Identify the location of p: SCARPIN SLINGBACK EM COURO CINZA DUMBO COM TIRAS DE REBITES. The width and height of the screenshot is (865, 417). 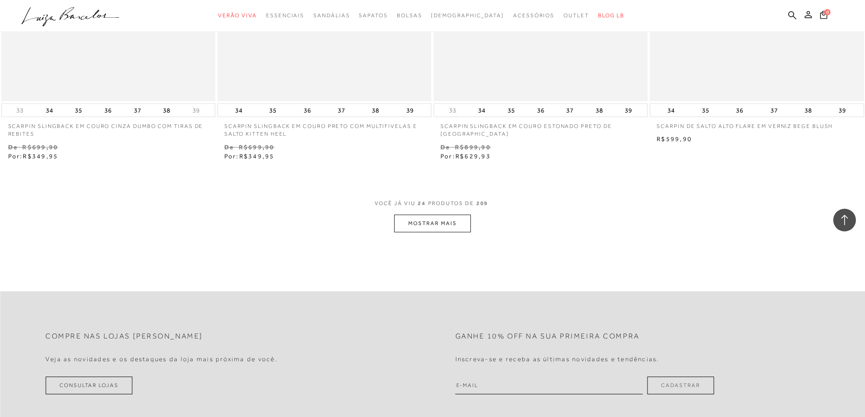
(108, 128).